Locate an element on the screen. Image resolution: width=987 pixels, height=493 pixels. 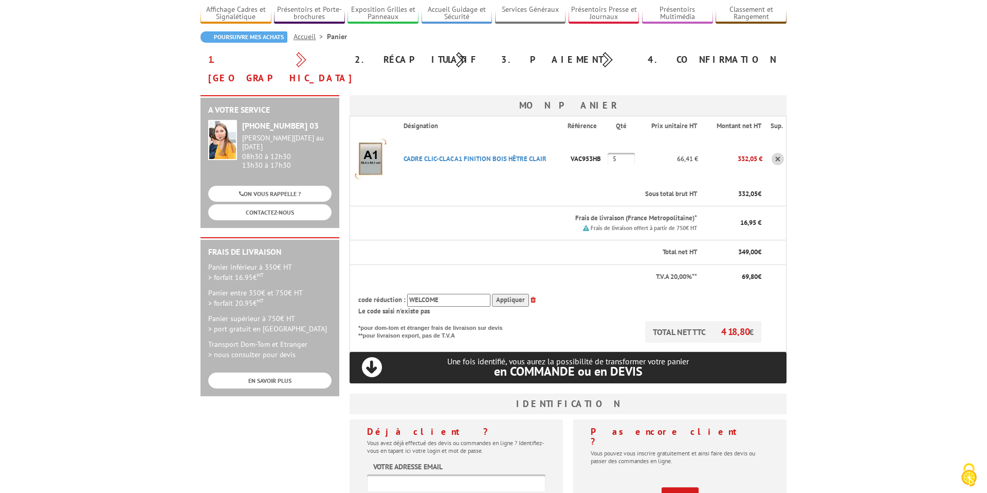
div: 08h30 à 12h30 13h30 à 17h30 is located at coordinates (287, 151).